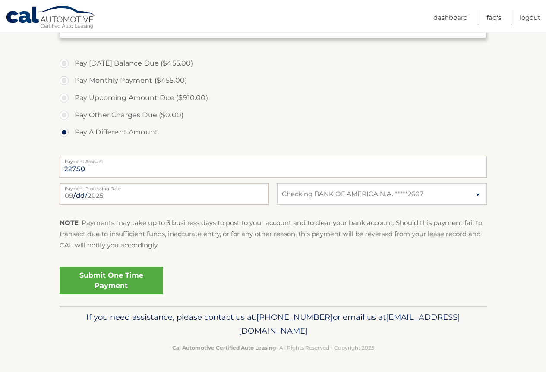  Describe the element at coordinates (273, 348) in the screenshot. I see `p: - All Rights Reserved - Copyright 2025` at that location.